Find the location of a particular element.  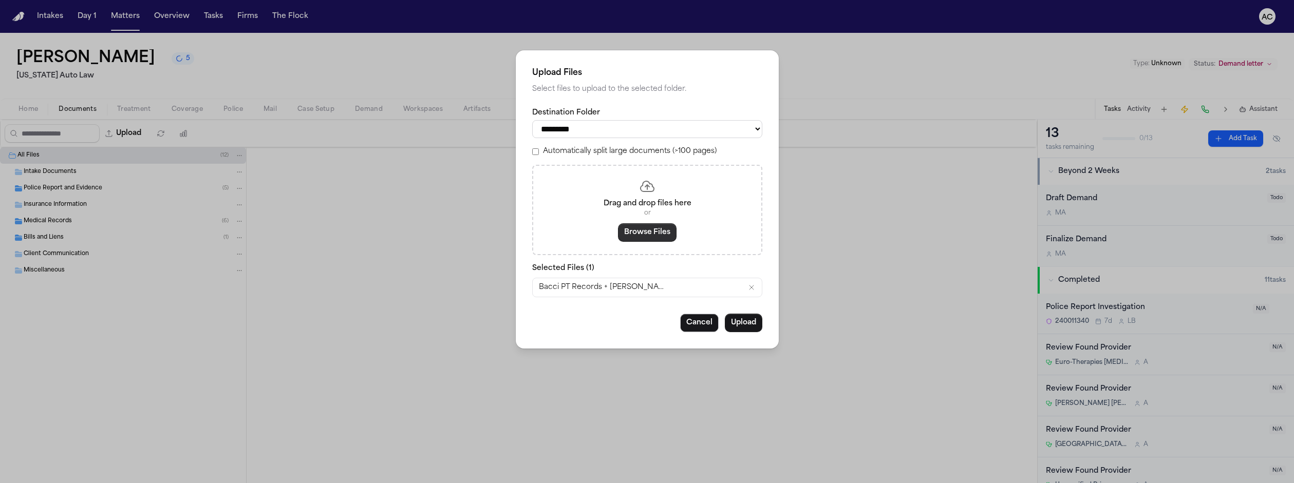

button: Cancel is located at coordinates (699, 323).